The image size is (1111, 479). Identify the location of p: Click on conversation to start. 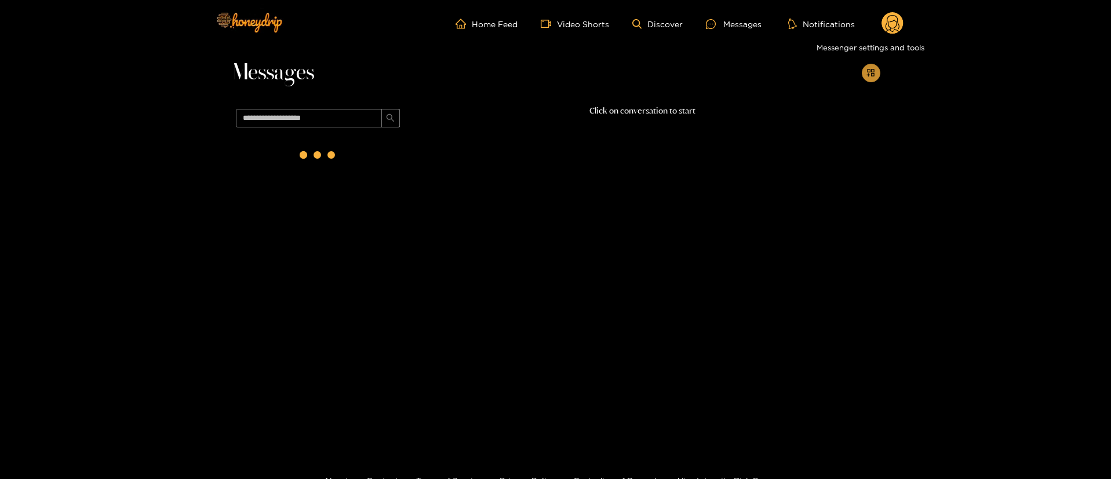
(643, 111).